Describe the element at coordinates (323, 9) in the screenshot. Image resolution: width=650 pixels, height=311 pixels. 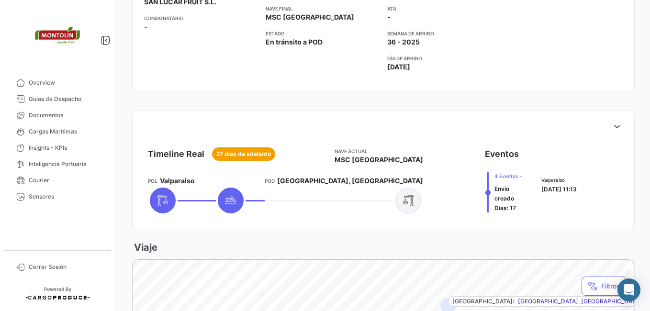
I see `app-card-info-title: Nave final` at that location.